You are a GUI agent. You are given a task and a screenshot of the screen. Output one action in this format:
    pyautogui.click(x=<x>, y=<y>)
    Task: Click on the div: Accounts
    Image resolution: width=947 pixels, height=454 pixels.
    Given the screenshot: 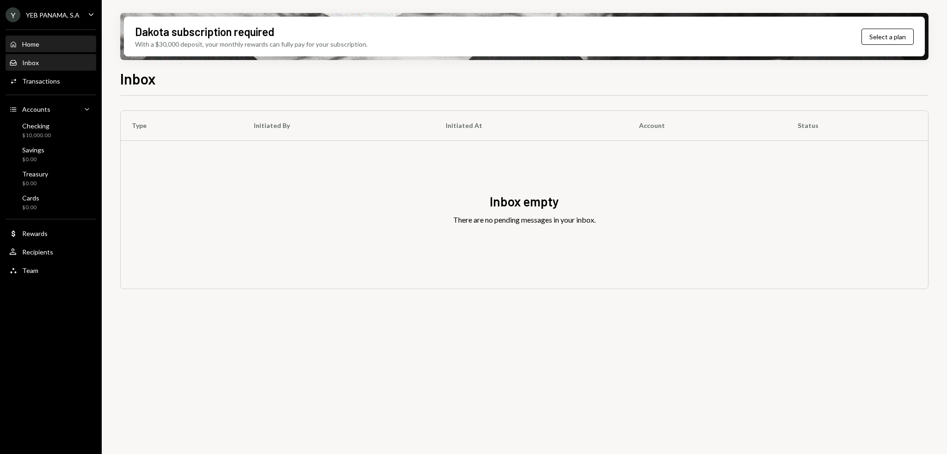 What is the action you would take?
    pyautogui.click(x=36, y=109)
    